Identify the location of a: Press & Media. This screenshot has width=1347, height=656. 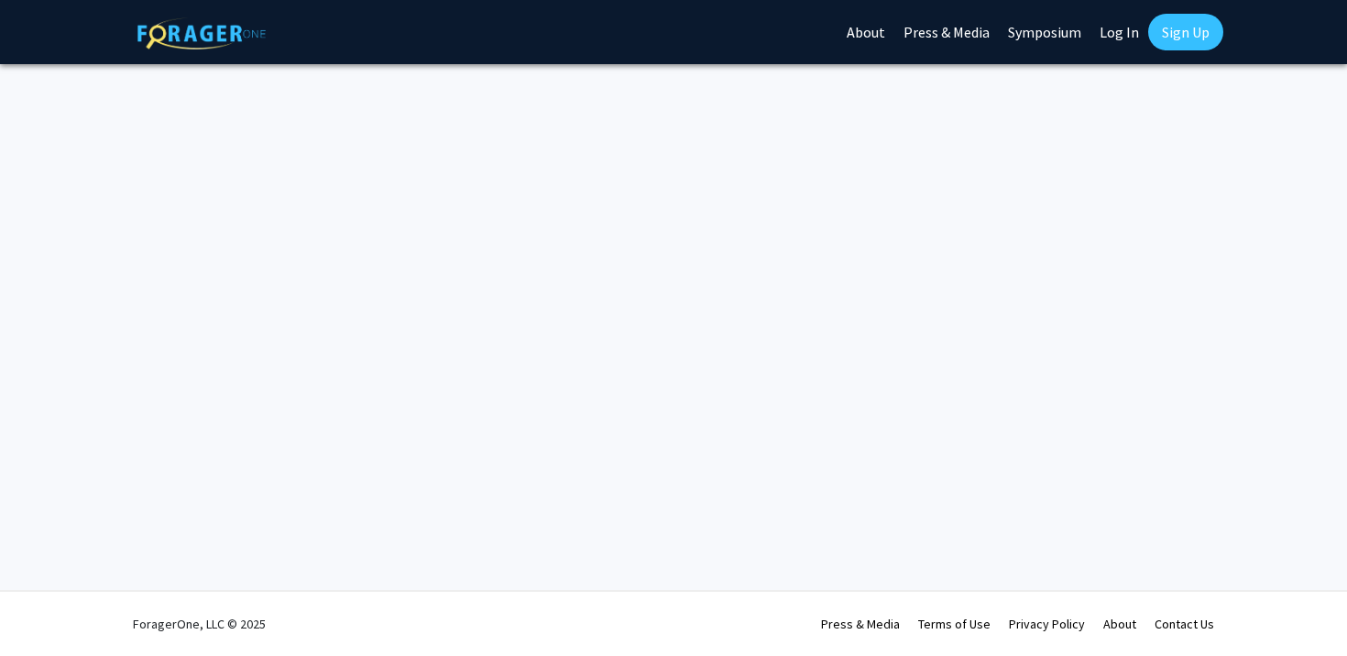
(861, 624).